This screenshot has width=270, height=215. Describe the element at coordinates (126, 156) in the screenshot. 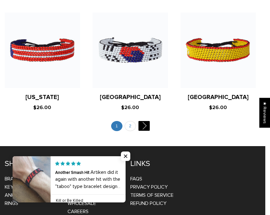

I see `span: Close popup widget` at that location.